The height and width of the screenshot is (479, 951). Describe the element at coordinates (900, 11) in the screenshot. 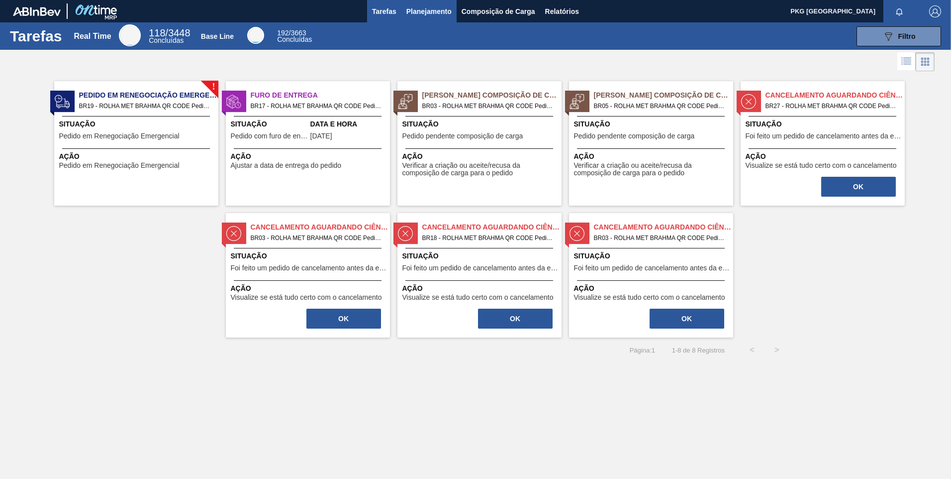

I see `button: Notificações` at that location.